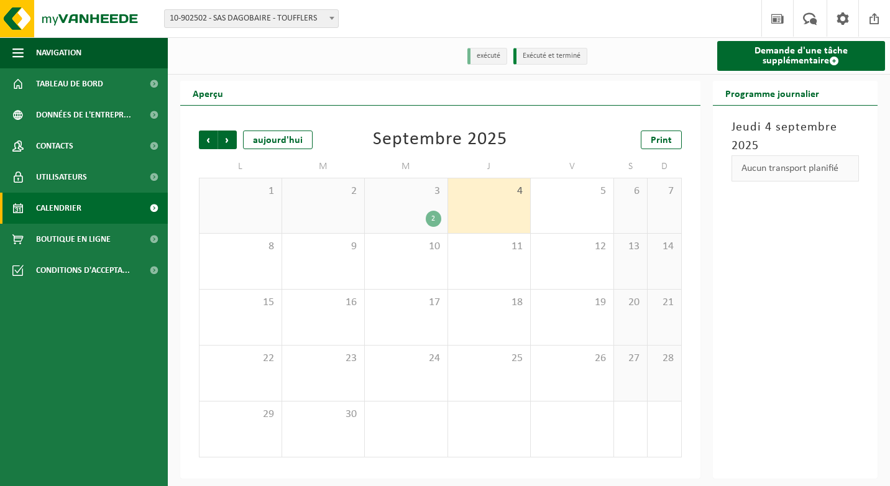 The width and height of the screenshot is (890, 486). I want to click on span: Conditions d'accepta..., so click(83, 270).